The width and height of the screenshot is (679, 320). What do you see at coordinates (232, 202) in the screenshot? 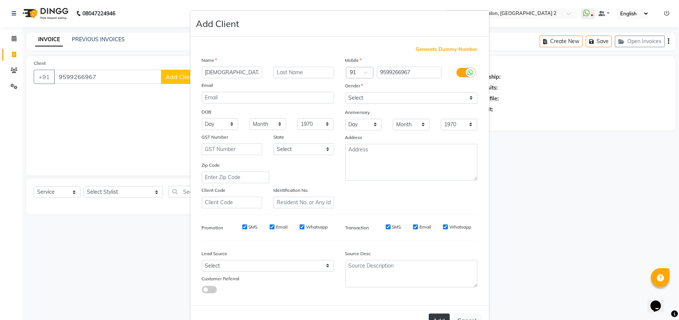
I see `input: Client Code` at bounding box center [232, 202].